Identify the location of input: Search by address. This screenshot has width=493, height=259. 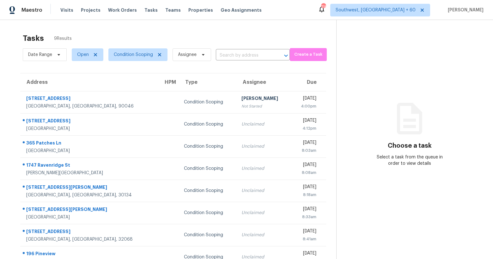
(244, 55).